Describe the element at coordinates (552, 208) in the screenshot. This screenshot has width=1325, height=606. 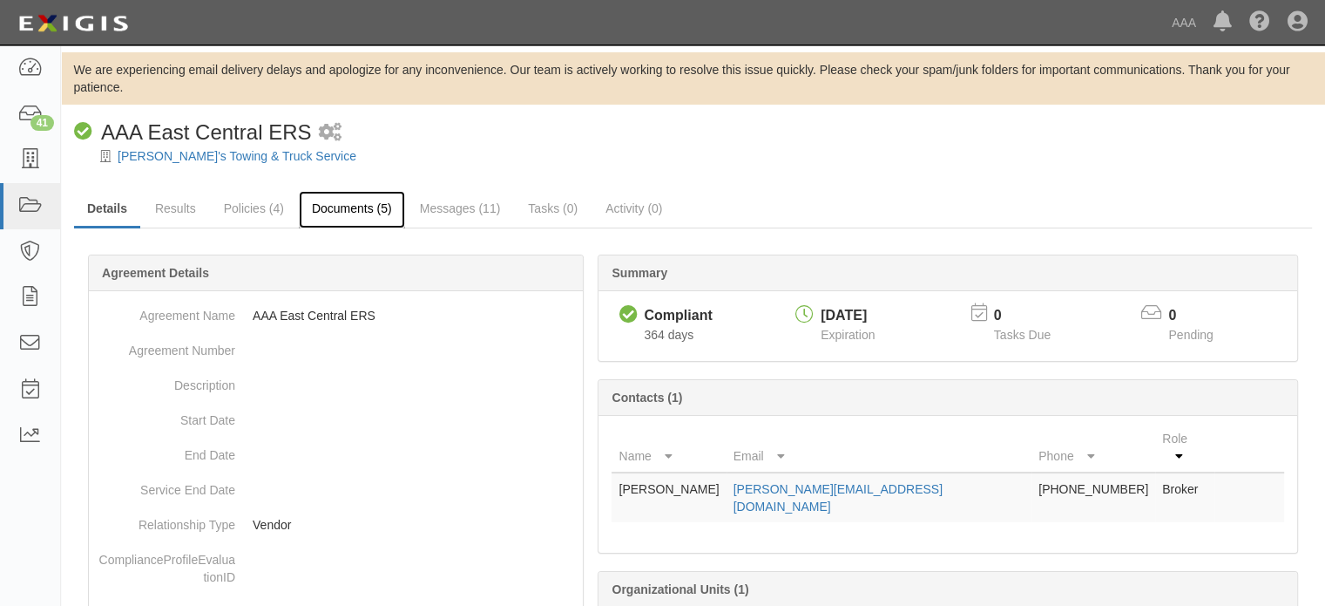
I see `a: Tasks (0)` at that location.